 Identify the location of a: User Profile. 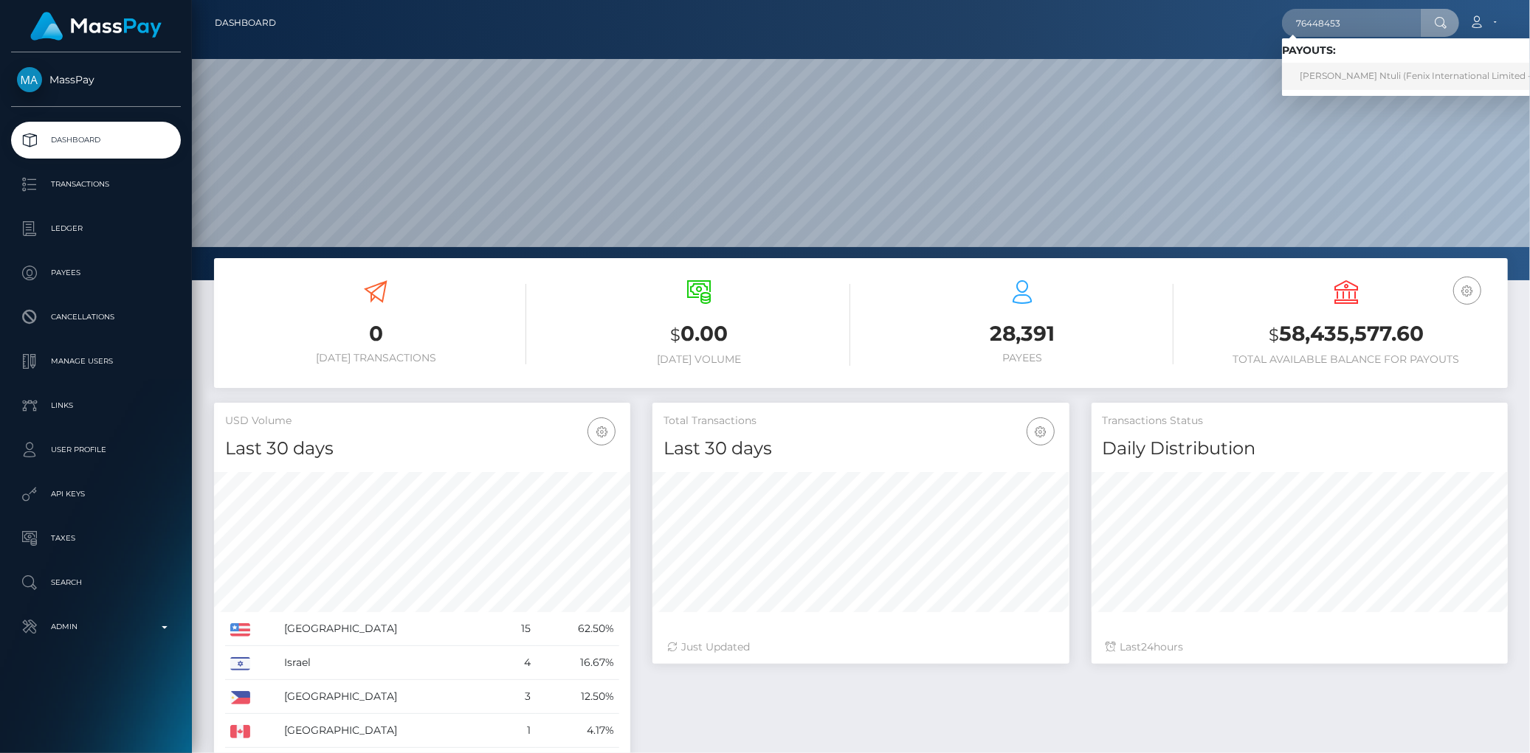
(96, 450).